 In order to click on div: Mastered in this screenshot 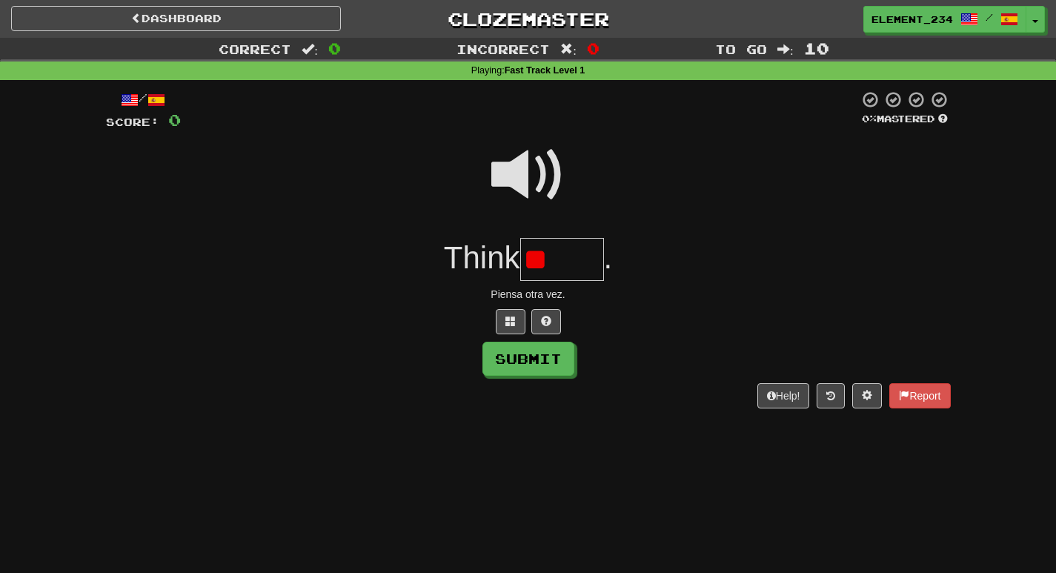, I will do `click(905, 119)`.